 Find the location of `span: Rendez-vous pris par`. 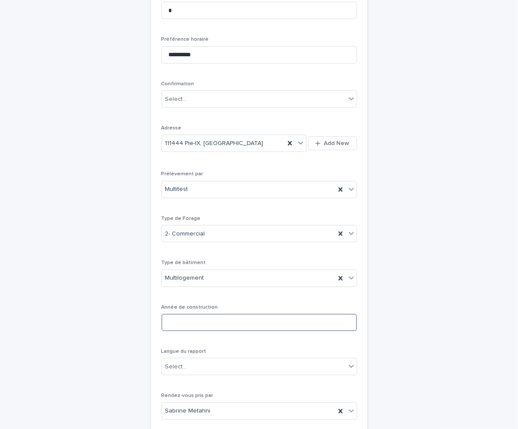

span: Rendez-vous pris par is located at coordinates (187, 396).